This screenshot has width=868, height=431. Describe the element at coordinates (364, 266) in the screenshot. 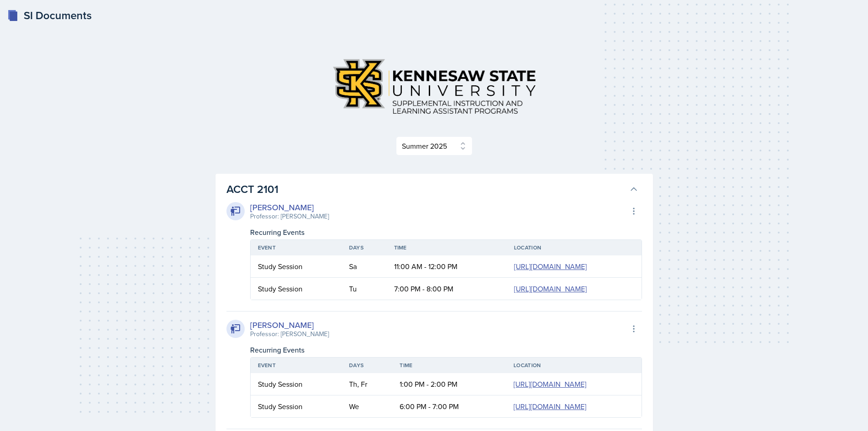

I see `td: Sa` at that location.